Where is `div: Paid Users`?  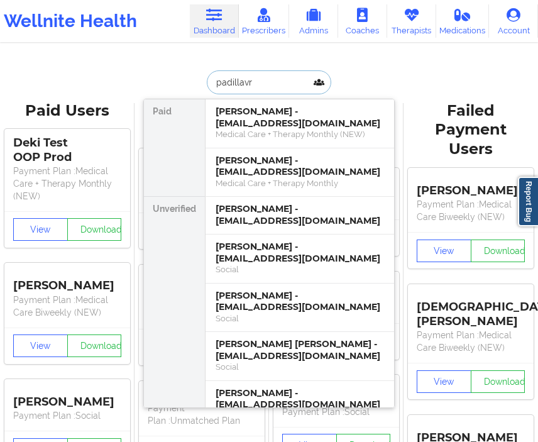 div: Paid Users is located at coordinates (67, 111).